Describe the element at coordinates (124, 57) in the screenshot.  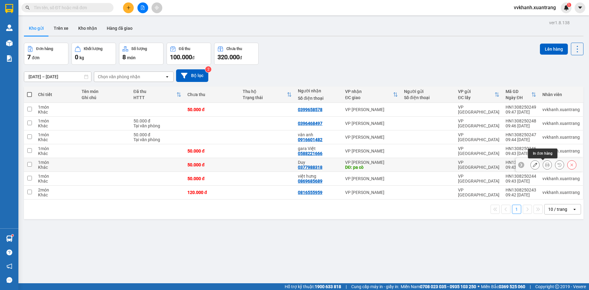
I see `span: 8` at that location.